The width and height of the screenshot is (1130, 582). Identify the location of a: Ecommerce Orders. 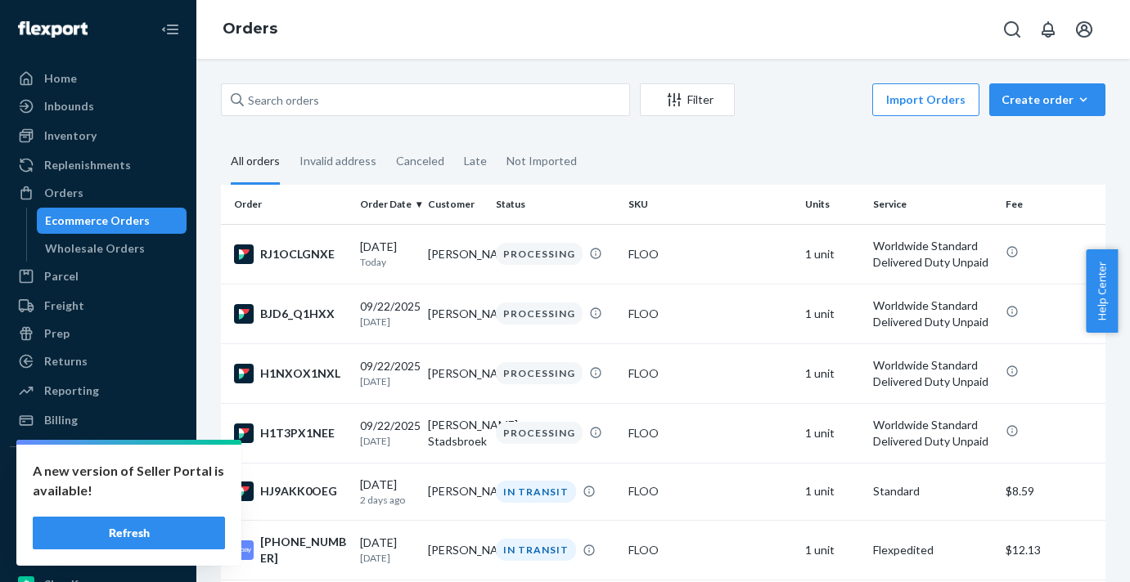
(112, 221).